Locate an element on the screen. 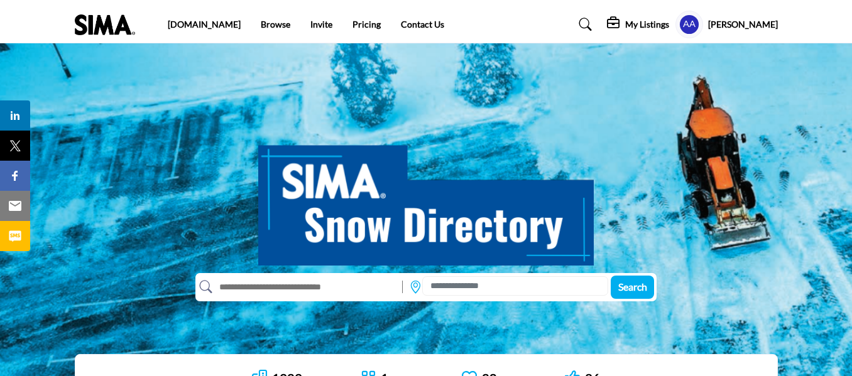  div: My Listings is located at coordinates (637, 24).